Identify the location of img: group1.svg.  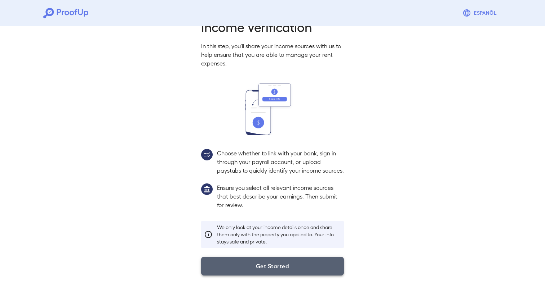
(207, 189).